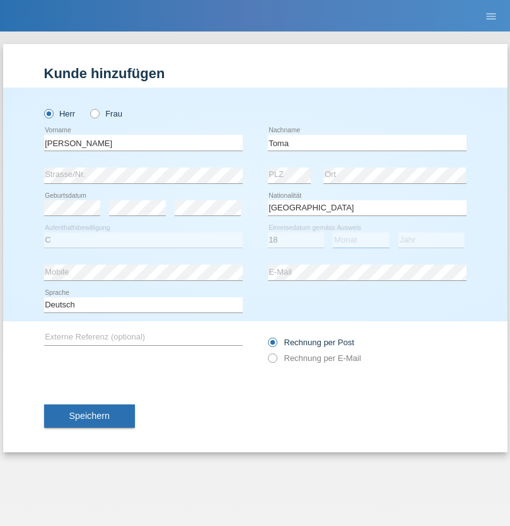 This screenshot has width=510, height=526. I want to click on label: Herr, so click(60, 113).